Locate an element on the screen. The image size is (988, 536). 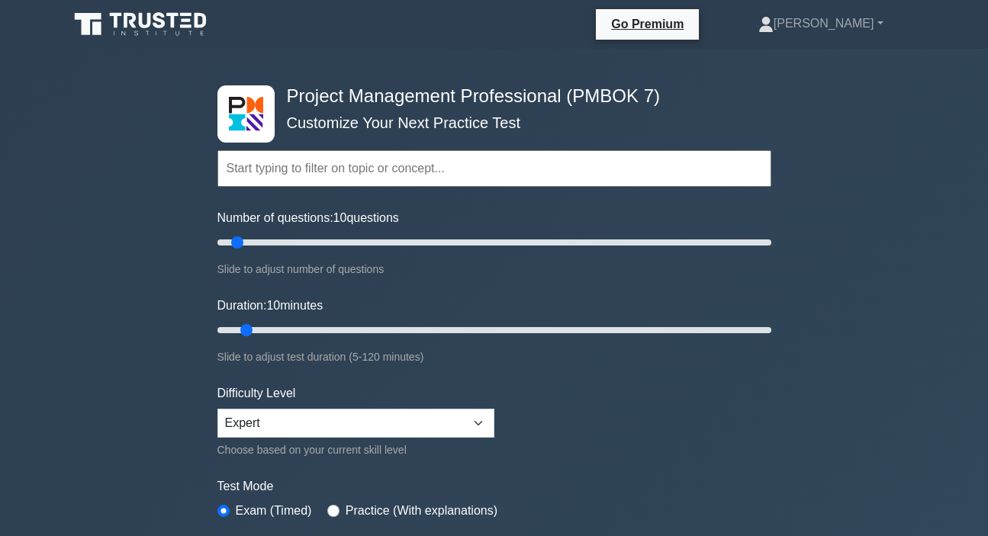
label: Difficulty Level is located at coordinates (256, 394).